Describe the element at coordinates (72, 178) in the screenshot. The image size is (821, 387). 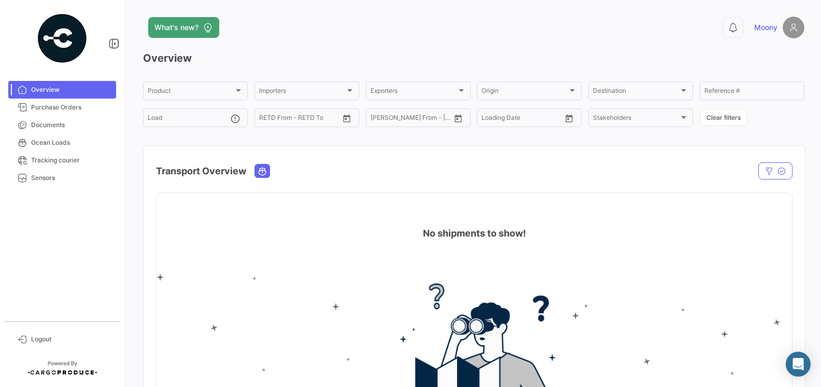
I see `span: Sensors` at that location.